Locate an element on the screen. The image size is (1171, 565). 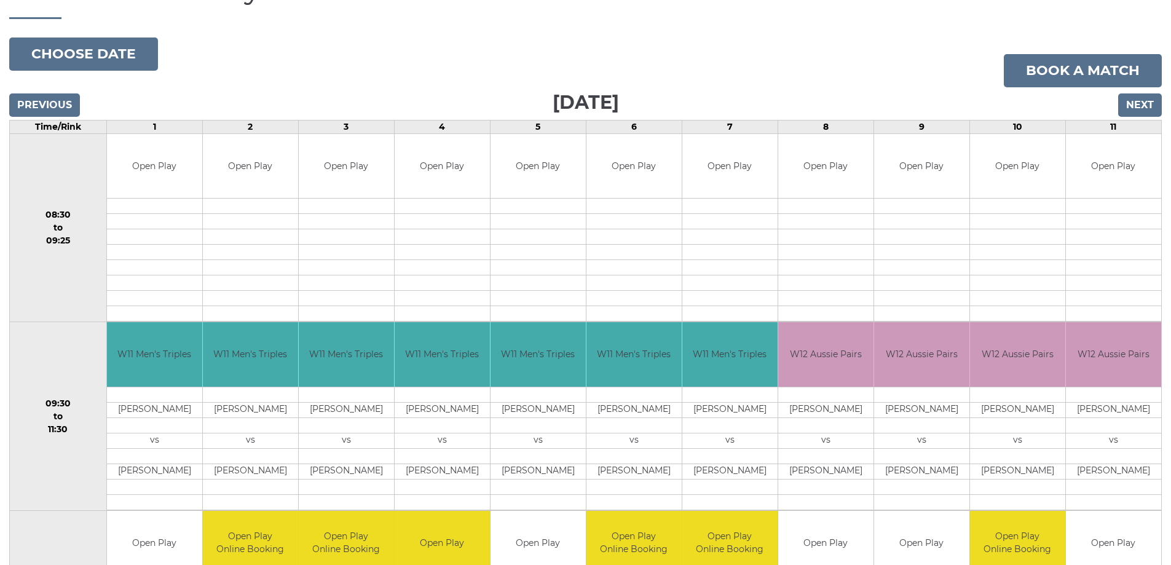
input: Previous is located at coordinates (44, 105).